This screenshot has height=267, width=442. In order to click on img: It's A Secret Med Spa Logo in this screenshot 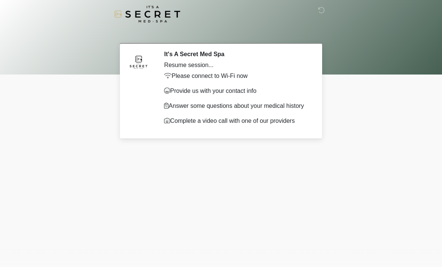, I will do `click(147, 14)`.